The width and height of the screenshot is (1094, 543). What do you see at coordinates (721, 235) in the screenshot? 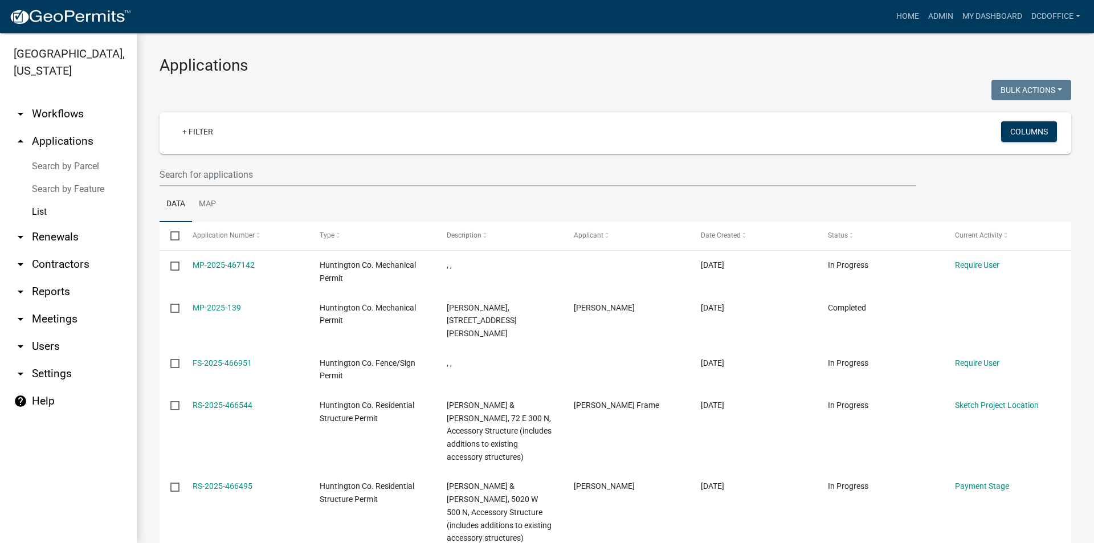
I see `span: Date Created` at bounding box center [721, 235].